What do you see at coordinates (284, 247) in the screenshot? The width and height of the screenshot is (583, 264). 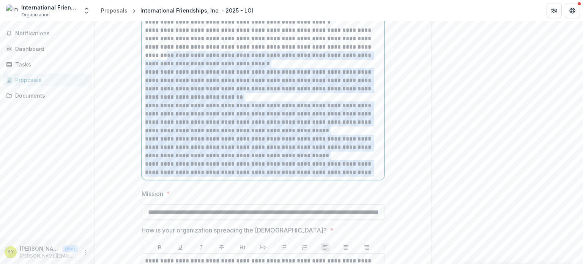 I see `button: Bullet List` at bounding box center [284, 247].